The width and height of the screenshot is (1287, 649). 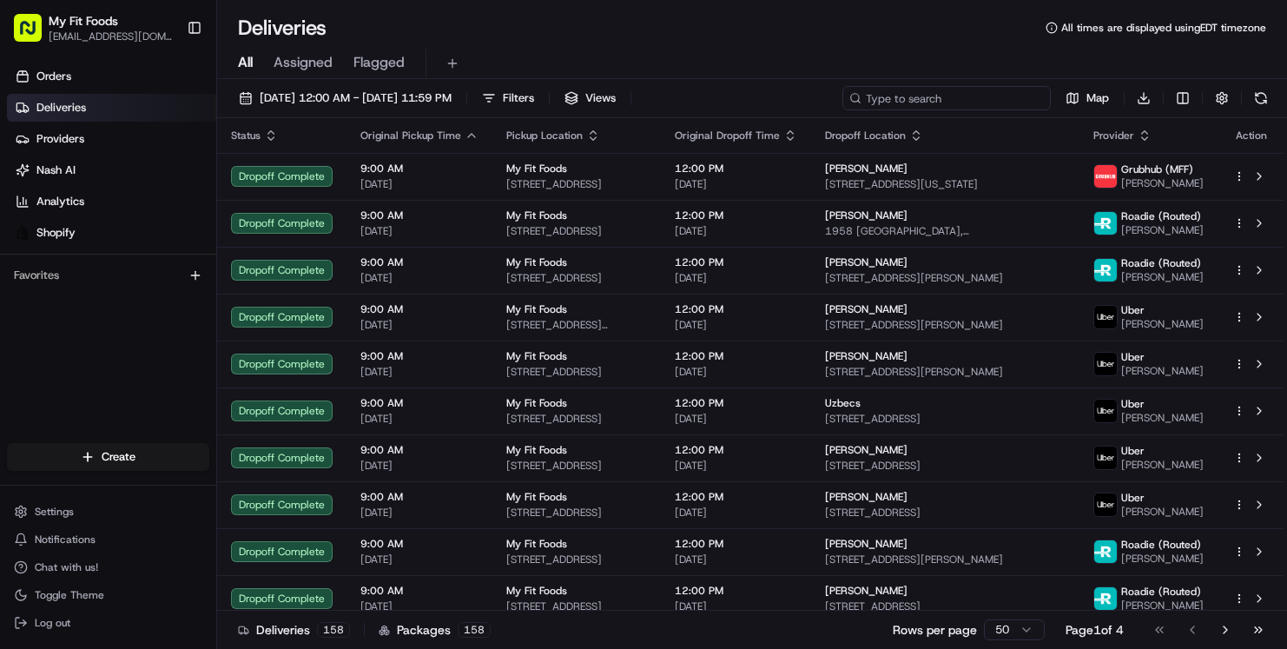 What do you see at coordinates (1097, 98) in the screenshot?
I see `span: Map` at bounding box center [1097, 98].